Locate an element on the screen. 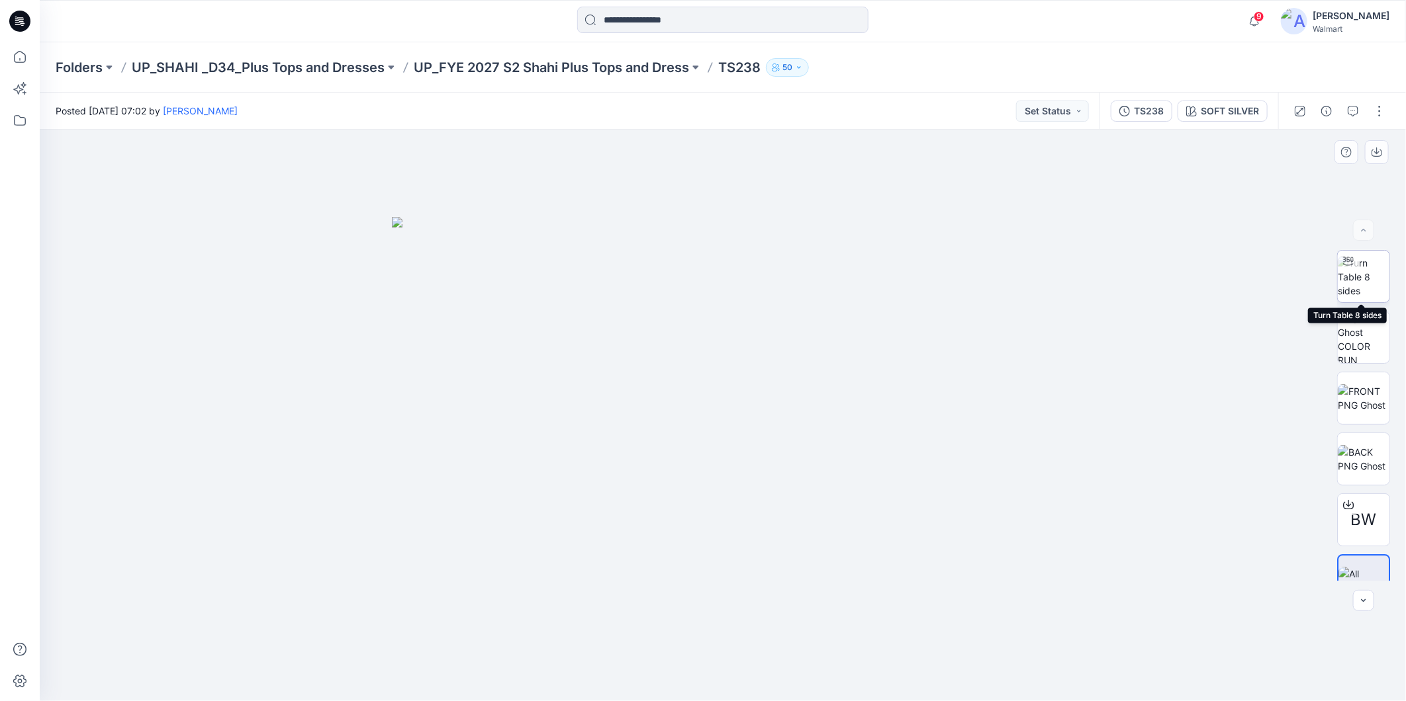 The width and height of the screenshot is (1406, 701). button: Details is located at coordinates (1326, 111).